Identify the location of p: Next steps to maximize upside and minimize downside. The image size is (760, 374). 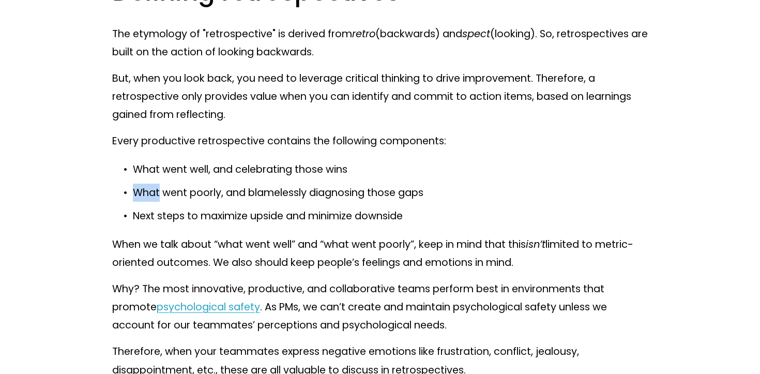
(390, 216).